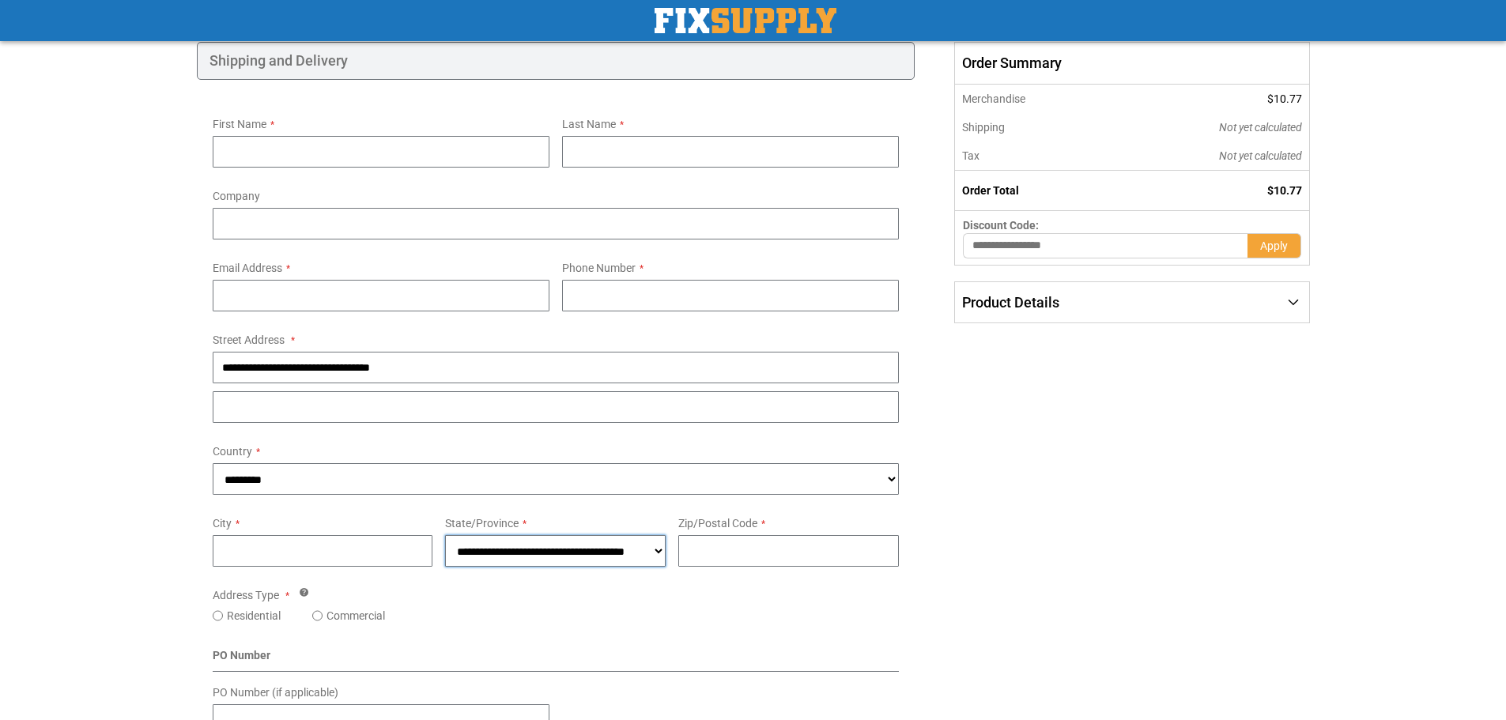 This screenshot has width=1506, height=720. What do you see at coordinates (275, 692) in the screenshot?
I see `span: PO Number (if applicable)` at bounding box center [275, 692].